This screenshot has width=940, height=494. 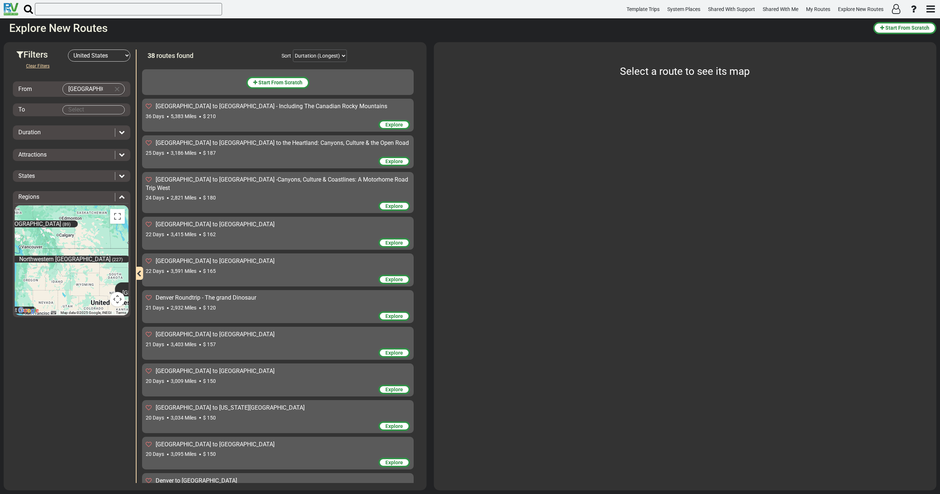 I want to click on a: Open this area in Google Maps (opens a new window), so click(x=29, y=311).